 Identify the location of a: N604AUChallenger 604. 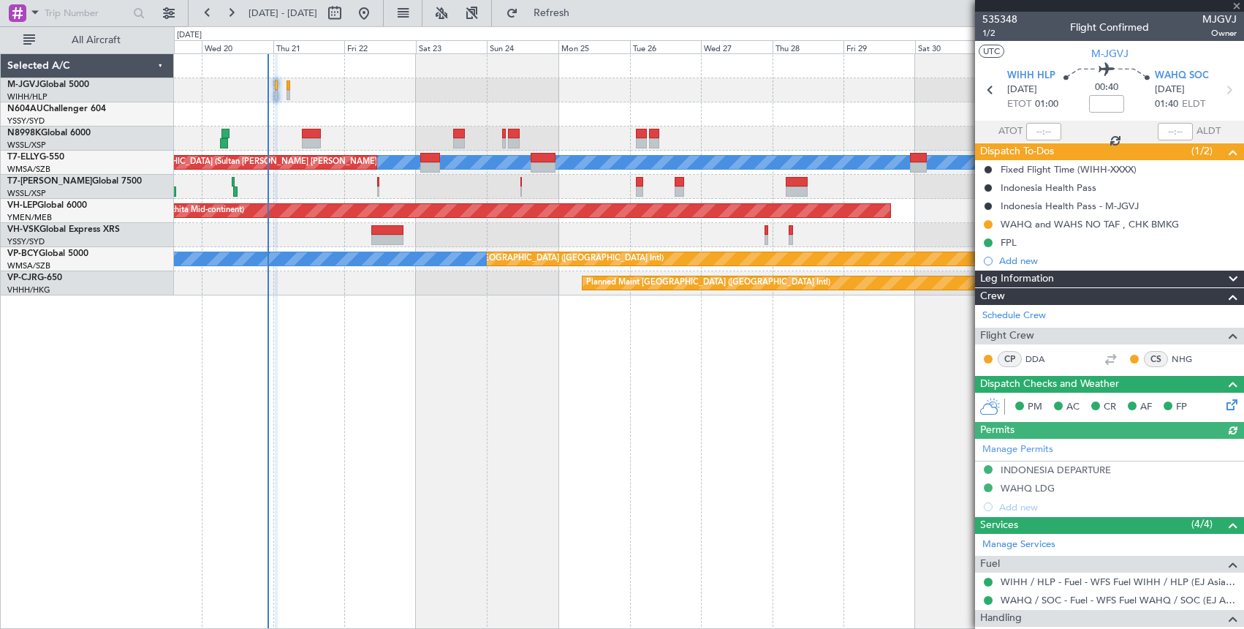
(56, 109).